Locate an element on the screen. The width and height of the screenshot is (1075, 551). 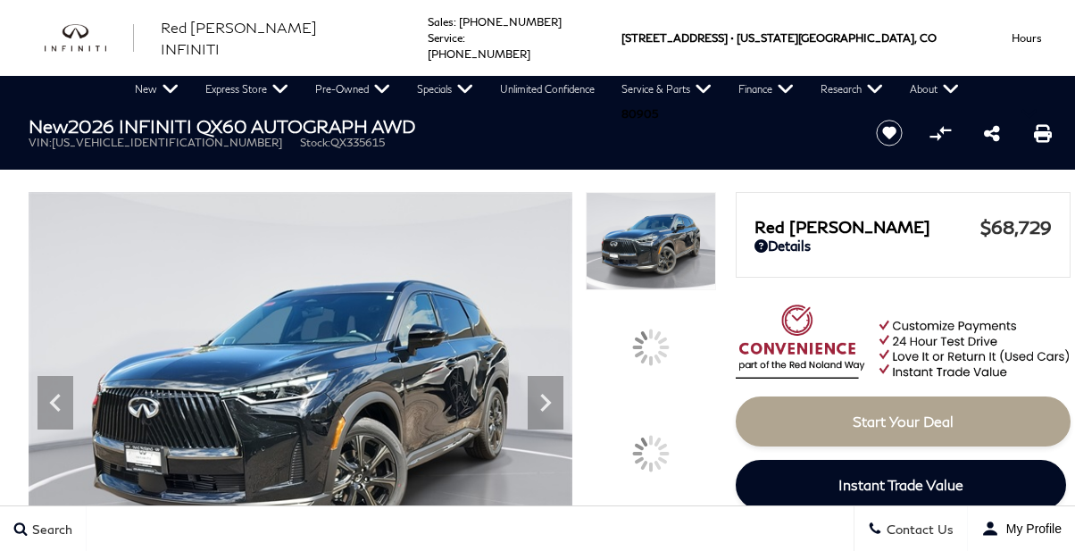
button: Compare vehicle is located at coordinates (941, 133).